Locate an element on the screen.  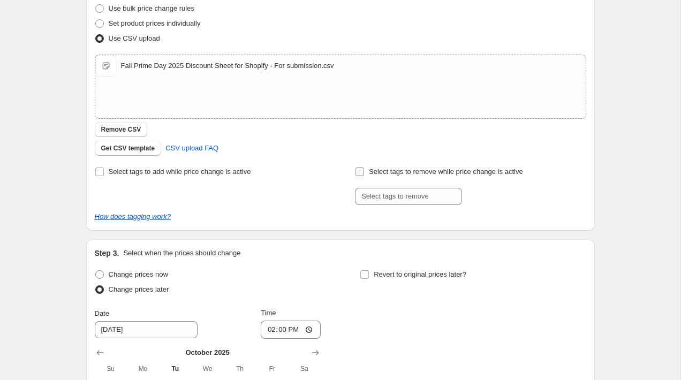
span: Sa is located at coordinates (304, 369).